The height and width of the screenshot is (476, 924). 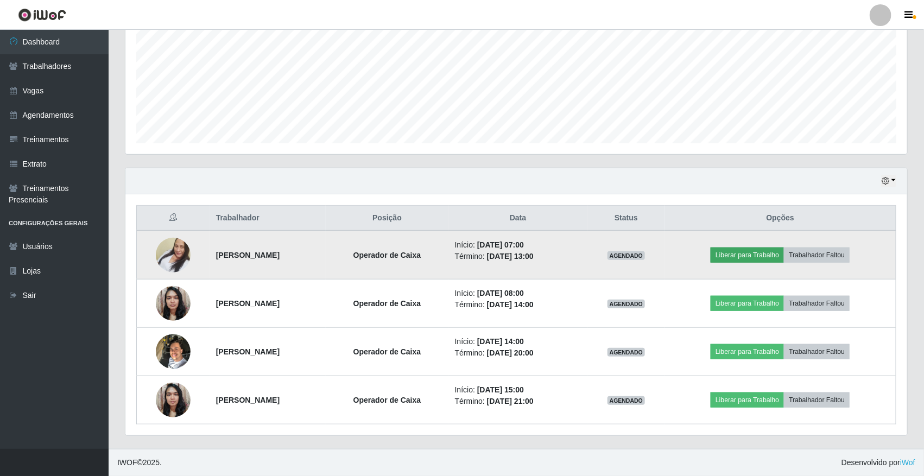 I want to click on th: Trabalhador, so click(x=268, y=218).